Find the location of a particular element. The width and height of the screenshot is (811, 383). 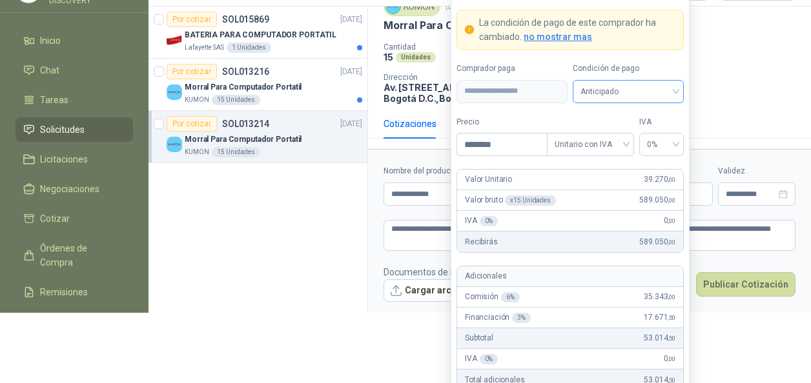

label: Comprador paga is located at coordinates (512, 68).